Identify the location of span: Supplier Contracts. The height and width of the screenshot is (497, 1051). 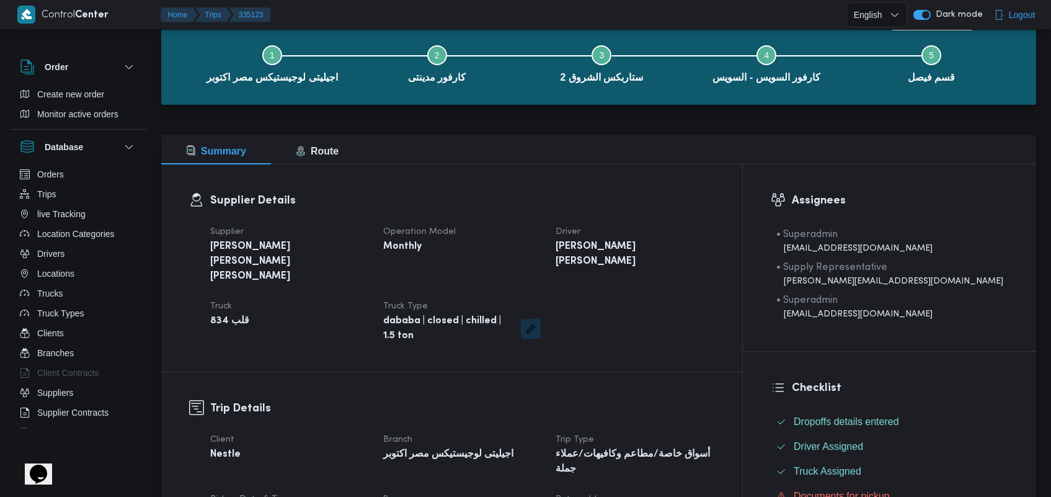
(73, 412).